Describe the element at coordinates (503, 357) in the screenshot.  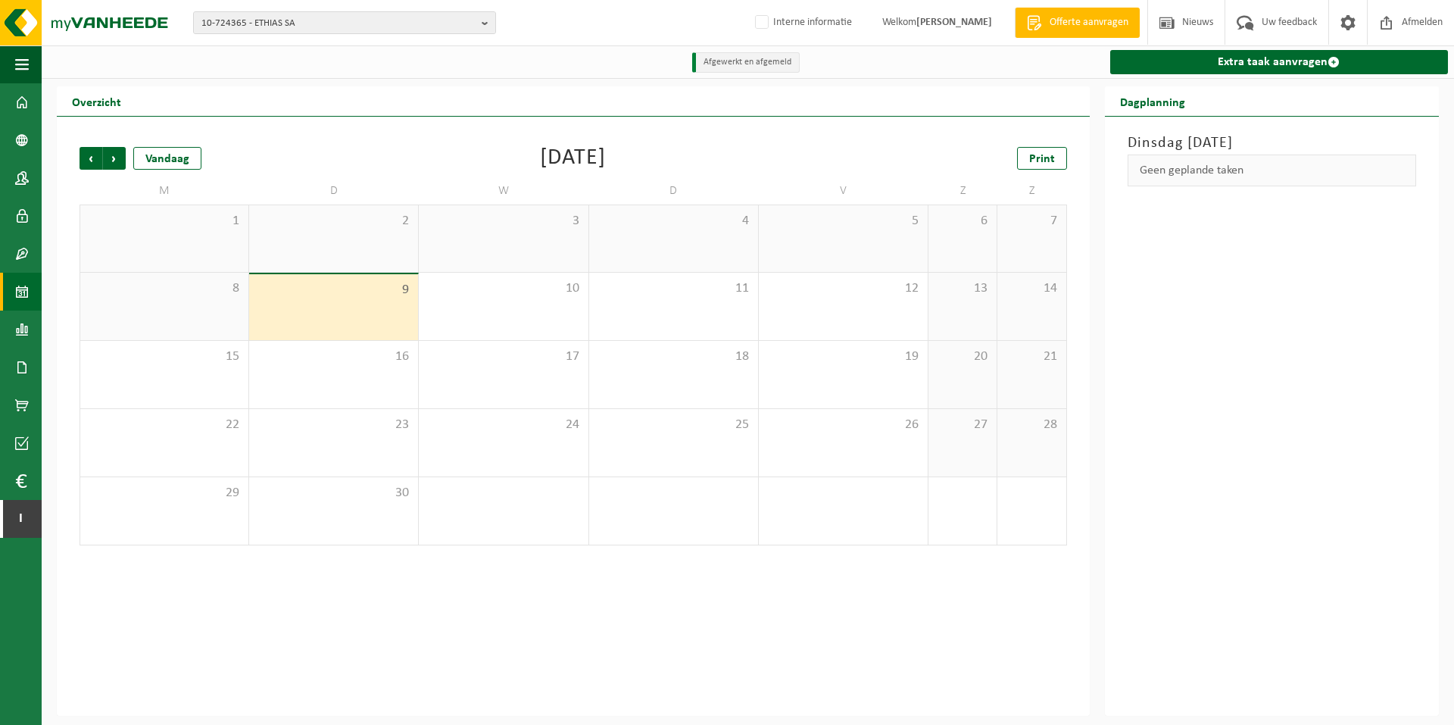
I see `span: 17` at that location.